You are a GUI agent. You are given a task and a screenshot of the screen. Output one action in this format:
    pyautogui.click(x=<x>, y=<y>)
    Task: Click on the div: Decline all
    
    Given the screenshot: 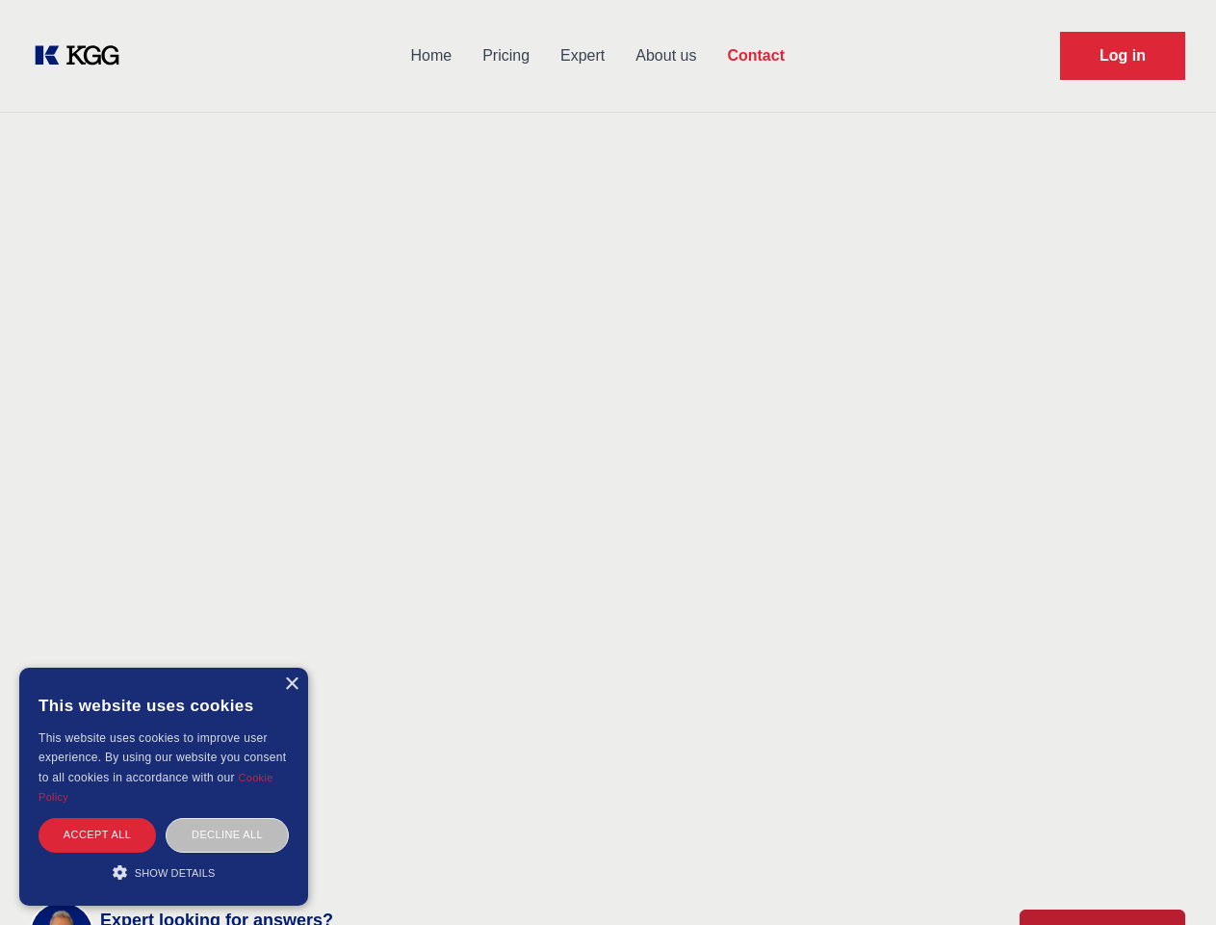 What is the action you would take?
    pyautogui.click(x=227, y=834)
    